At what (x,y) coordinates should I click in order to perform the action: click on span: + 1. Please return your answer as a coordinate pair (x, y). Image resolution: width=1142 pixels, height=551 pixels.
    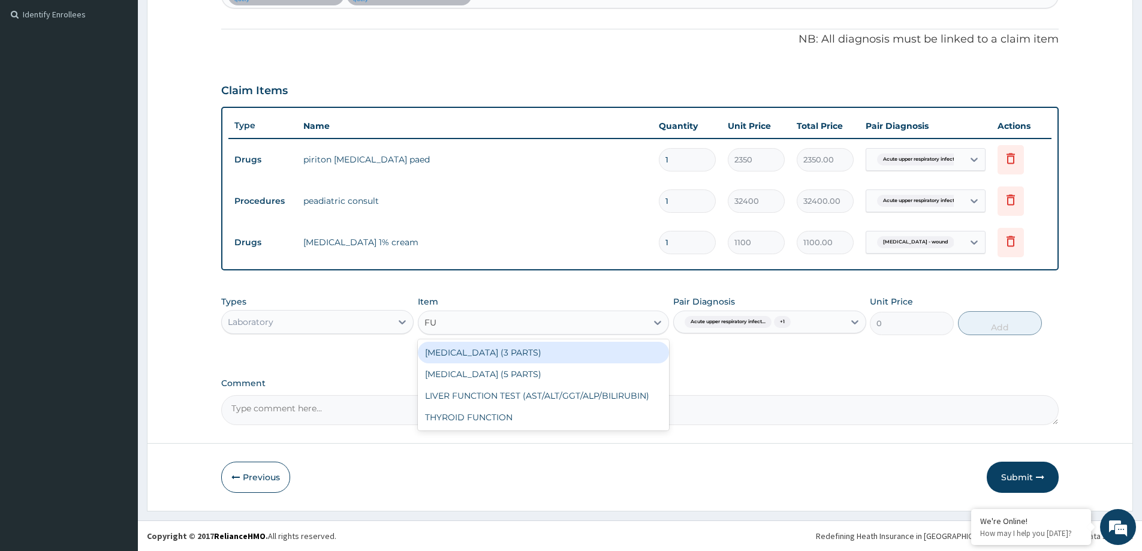
    Looking at the image, I should click on (782, 322).